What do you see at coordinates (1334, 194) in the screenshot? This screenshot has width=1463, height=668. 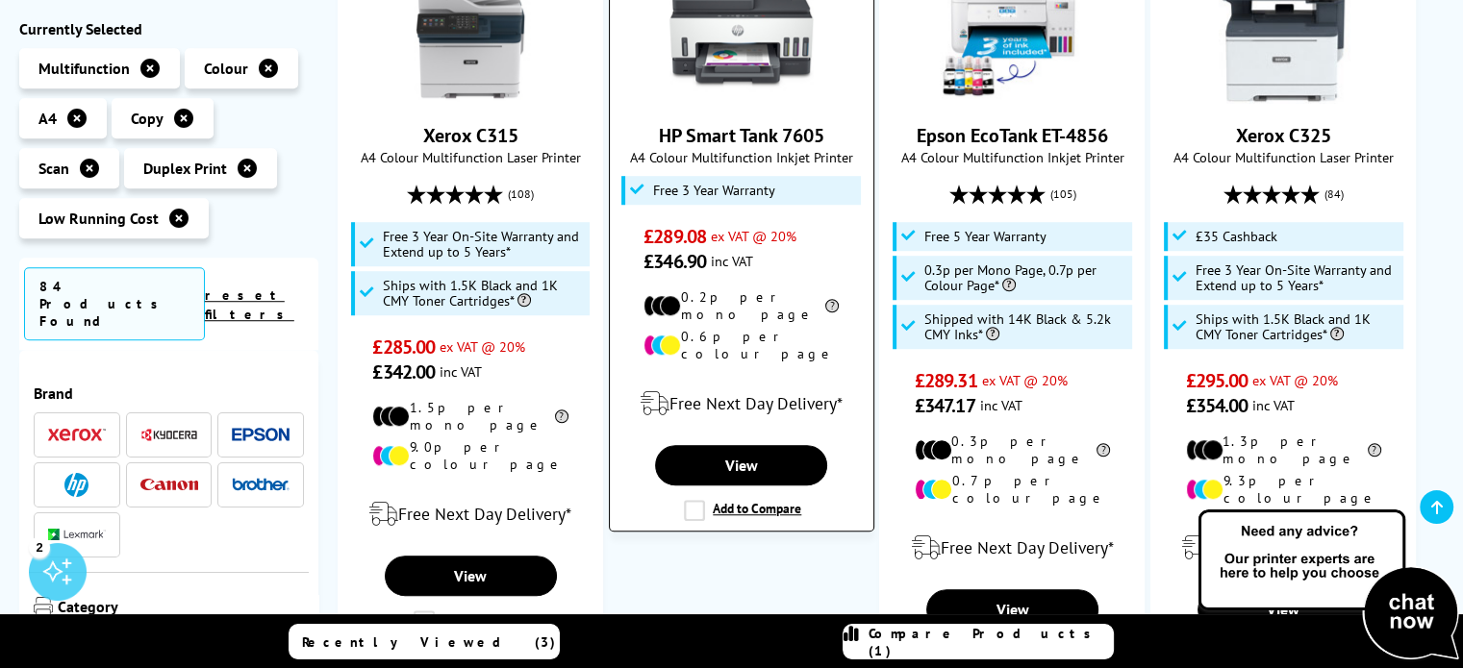 I see `span: (84)` at bounding box center [1334, 194].